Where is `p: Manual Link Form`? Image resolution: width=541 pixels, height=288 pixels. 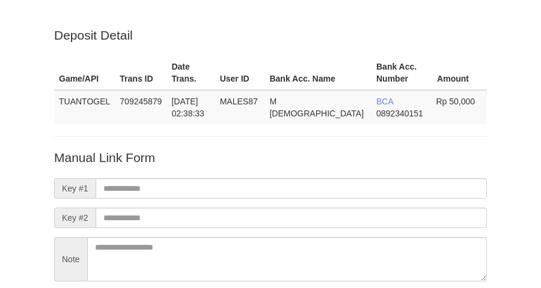 p: Manual Link Form is located at coordinates (270, 157).